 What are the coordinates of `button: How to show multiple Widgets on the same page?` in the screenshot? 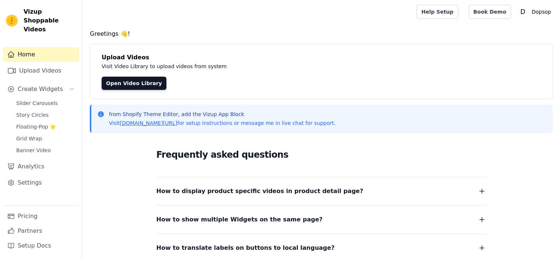 It's located at (321, 219).